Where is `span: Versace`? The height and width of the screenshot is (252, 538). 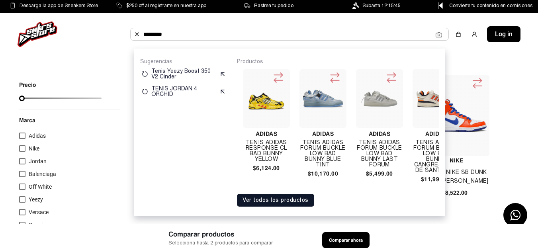 span: Versace is located at coordinates (39, 212).